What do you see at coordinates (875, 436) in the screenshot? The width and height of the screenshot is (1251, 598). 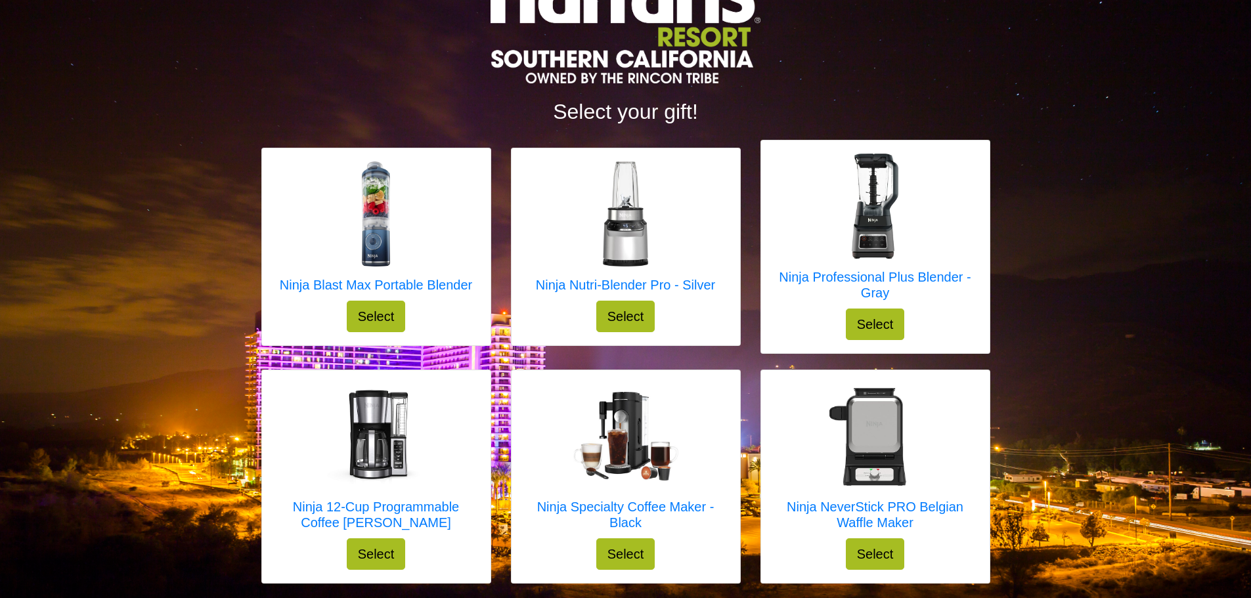 I see `img: Ninja NeverStick PRO Belgian Waffle Maker` at bounding box center [875, 436].